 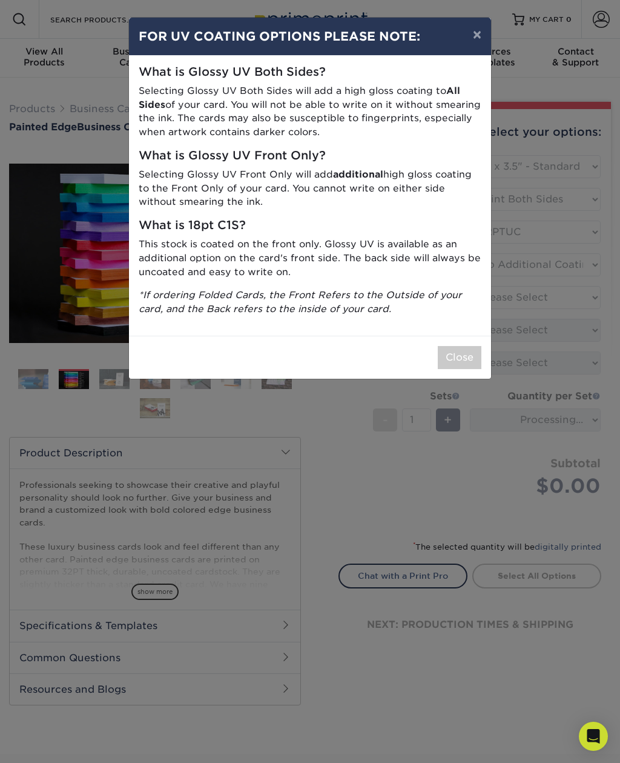 I want to click on h5: What is Glossy UV Front Only?, so click(x=310, y=156).